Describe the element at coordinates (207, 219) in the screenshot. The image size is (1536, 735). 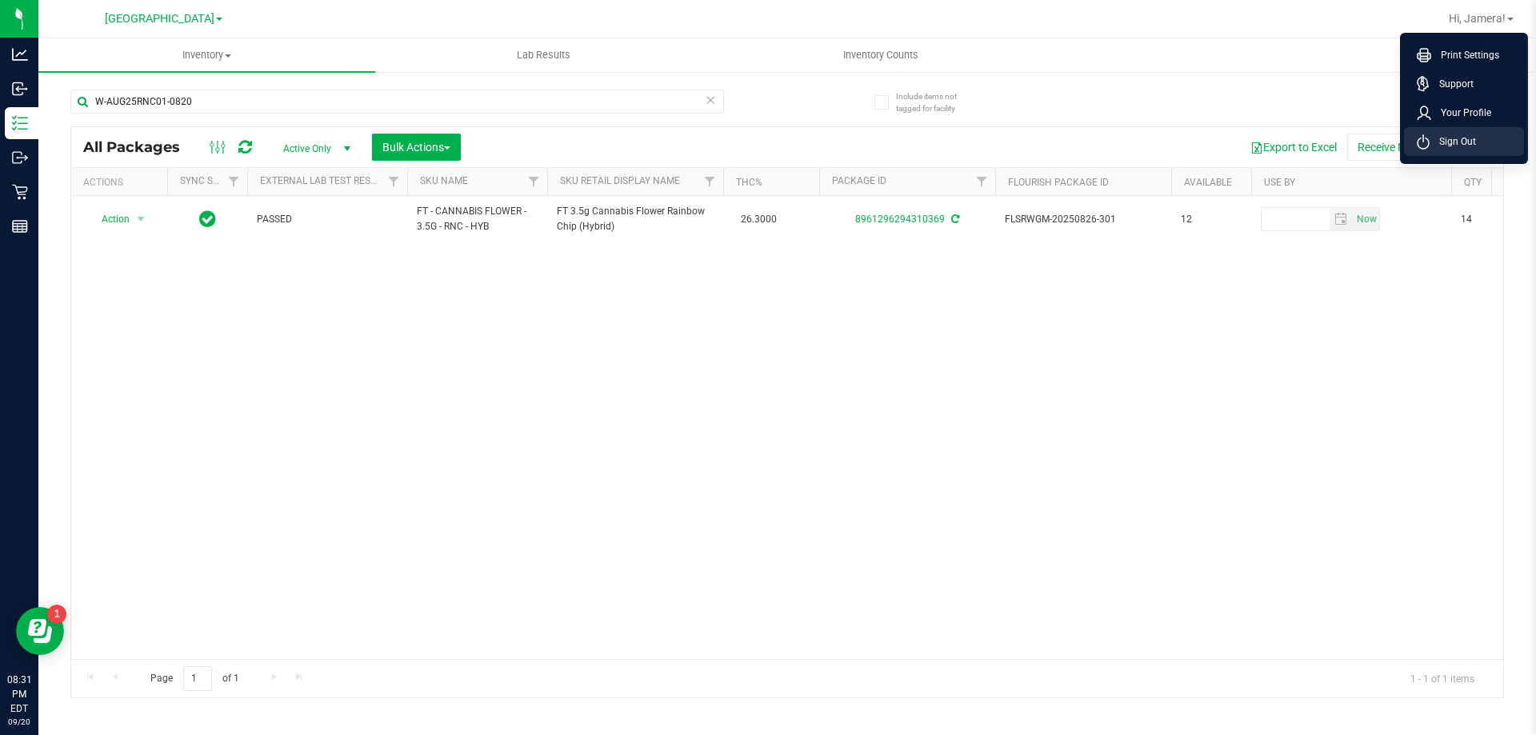
I see `span: In Sync` at that location.